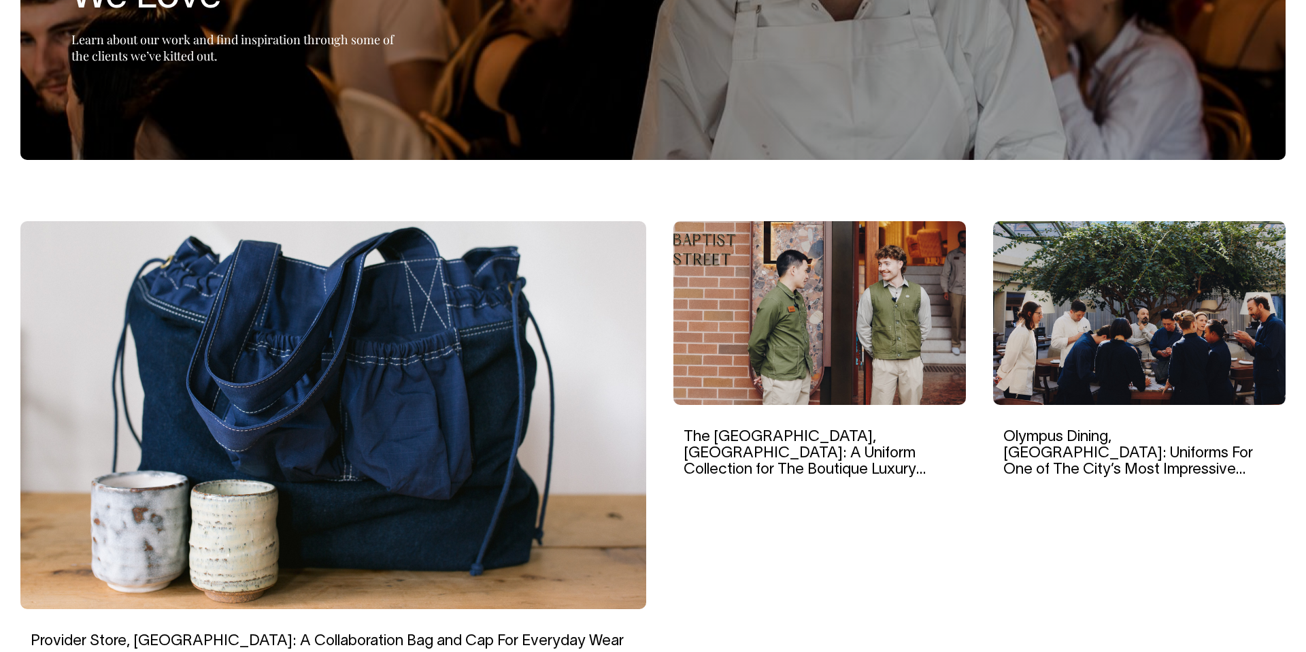 The height and width of the screenshot is (652, 1306). Describe the element at coordinates (1139, 313) in the screenshot. I see `img: Olympus Dining, Sydney: Uniforms For One of The City’s Most Impressive Dining Rooms` at that location.